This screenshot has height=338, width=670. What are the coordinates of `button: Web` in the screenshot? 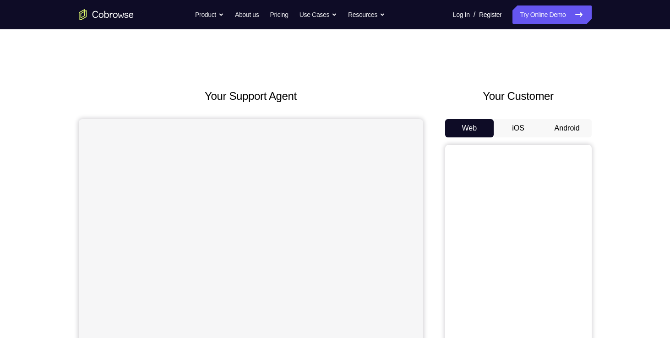 It's located at (469, 128).